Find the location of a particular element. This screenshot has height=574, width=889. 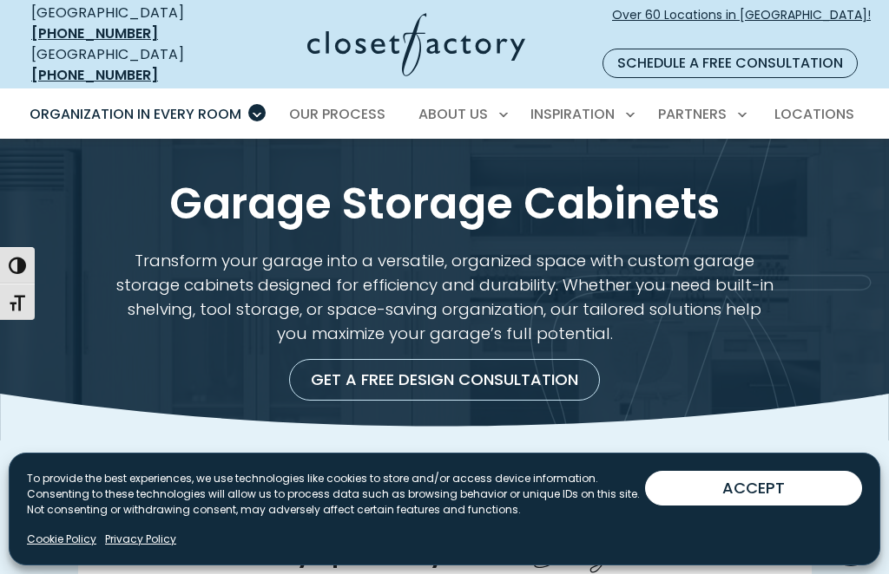

span: Locations is located at coordinates (814, 114).